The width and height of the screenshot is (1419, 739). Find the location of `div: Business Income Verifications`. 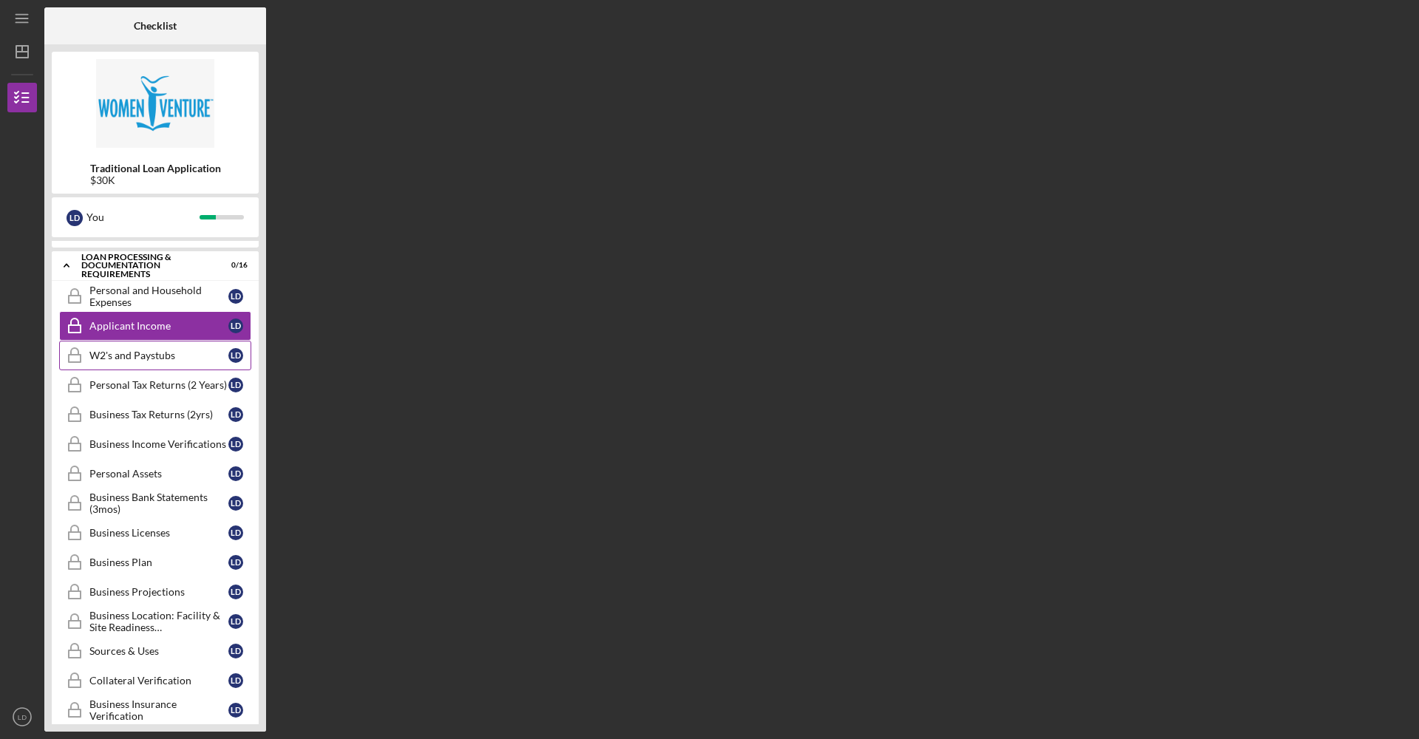

div: Business Income Verifications is located at coordinates (159, 444).